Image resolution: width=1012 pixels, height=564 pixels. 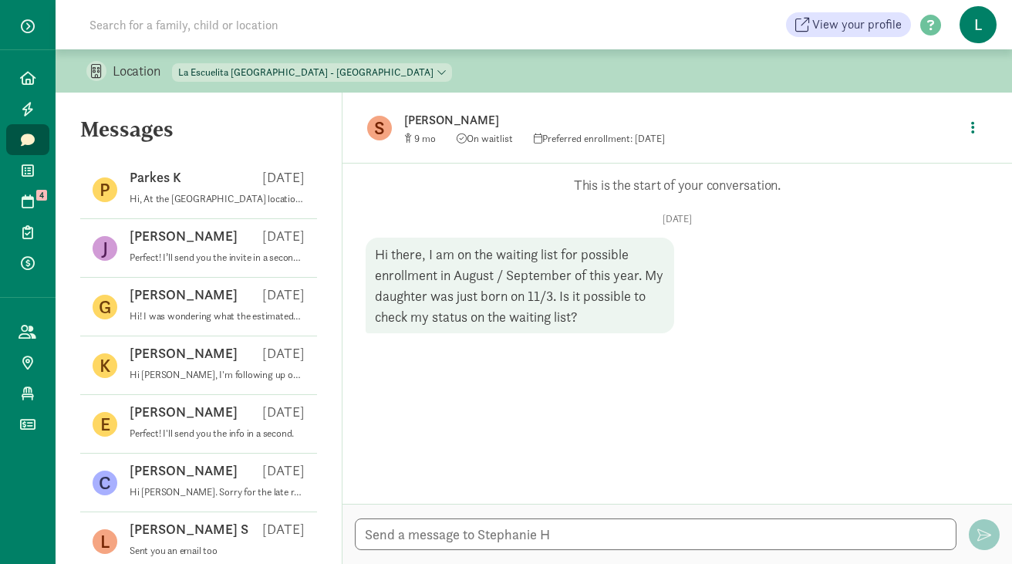 I want to click on figure: P, so click(x=105, y=190).